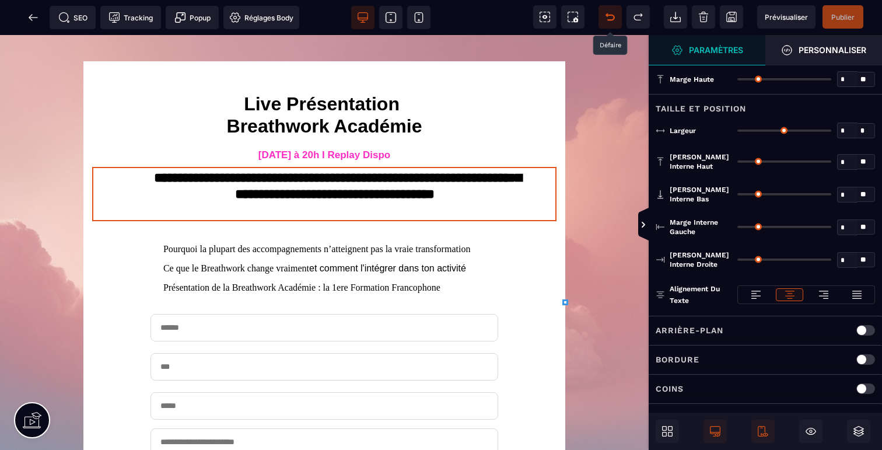 The image size is (882, 450). I want to click on span: Marge interne gauche, so click(700, 227).